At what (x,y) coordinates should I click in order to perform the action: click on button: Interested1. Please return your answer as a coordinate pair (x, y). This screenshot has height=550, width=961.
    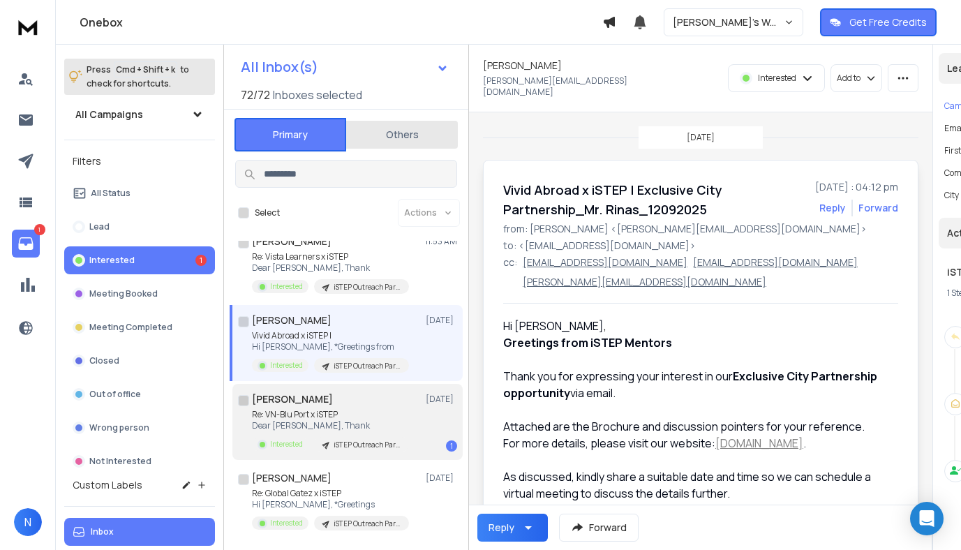
    Looking at the image, I should click on (140, 260).